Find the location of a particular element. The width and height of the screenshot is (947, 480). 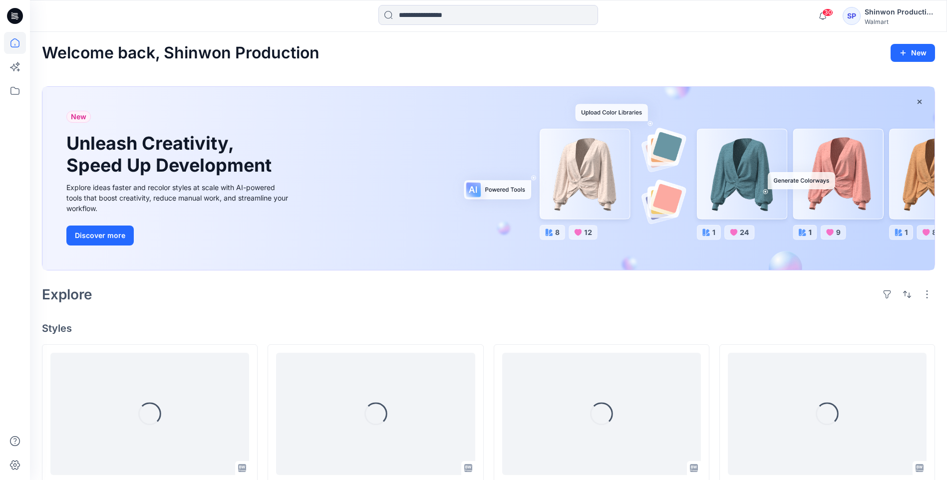

div: Walmart is located at coordinates (900, 21).